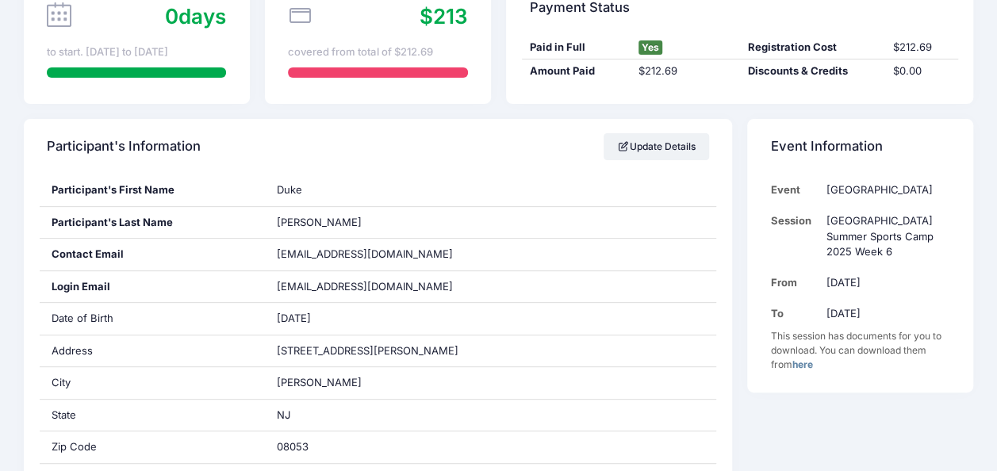  I want to click on div: Registration Cost, so click(812, 48).